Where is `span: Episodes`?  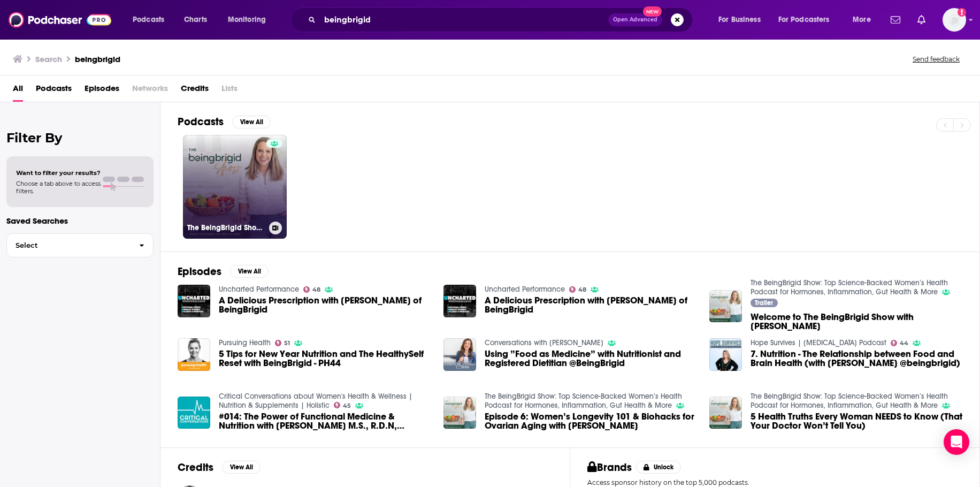 span: Episodes is located at coordinates (102, 90).